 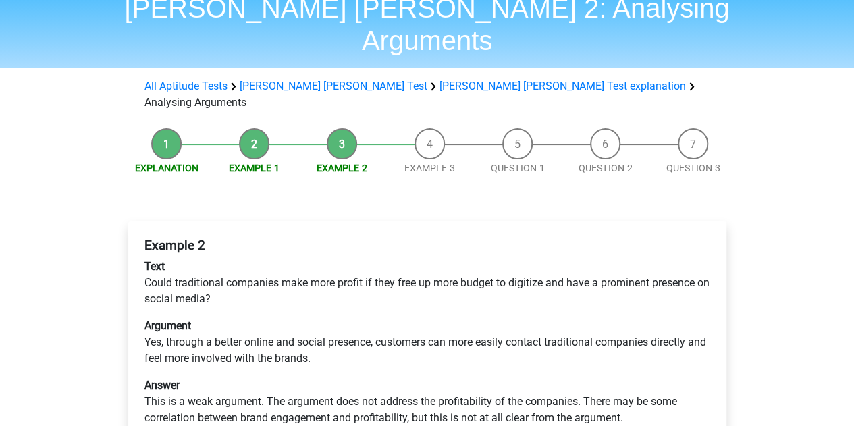 What do you see at coordinates (342, 168) in the screenshot?
I see `a: Example 2` at bounding box center [342, 168].